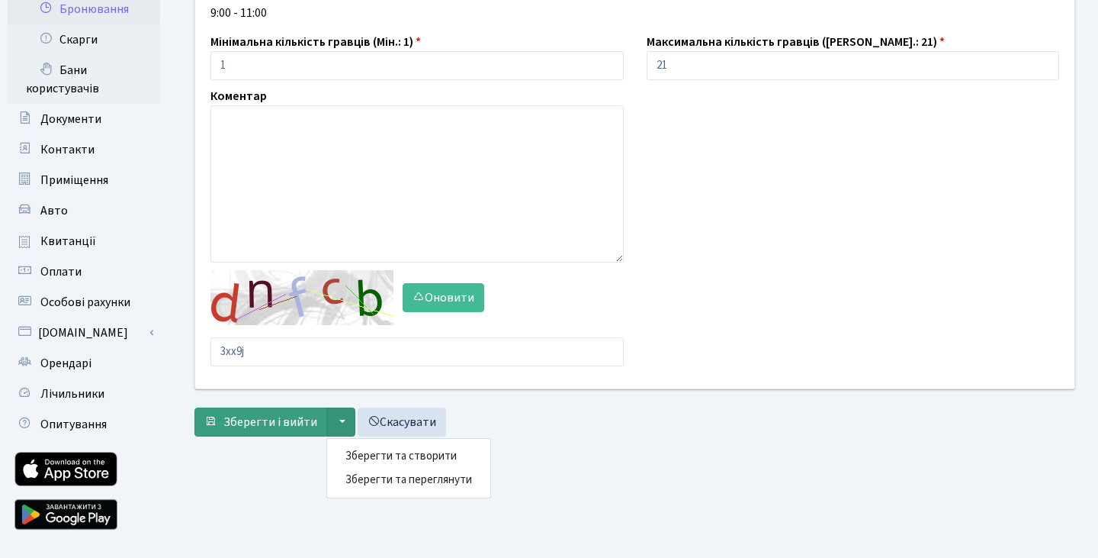 The image size is (1098, 558). What do you see at coordinates (66, 363) in the screenshot?
I see `span: Орендарі` at bounding box center [66, 363].